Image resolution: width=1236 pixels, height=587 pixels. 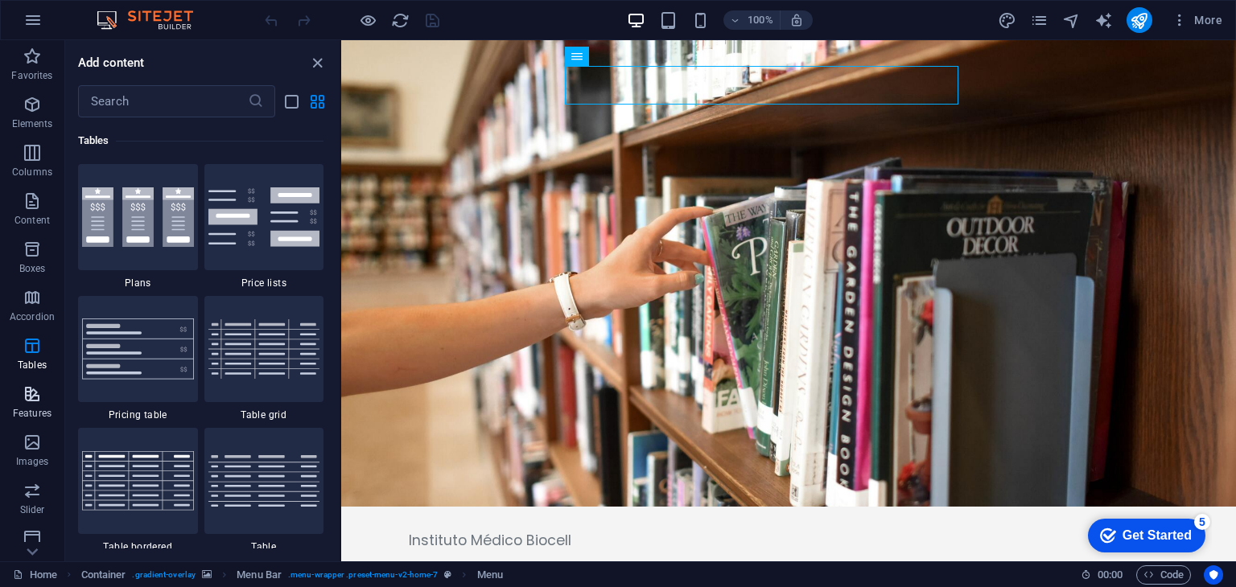 I want to click on span: Table grid, so click(x=264, y=415).